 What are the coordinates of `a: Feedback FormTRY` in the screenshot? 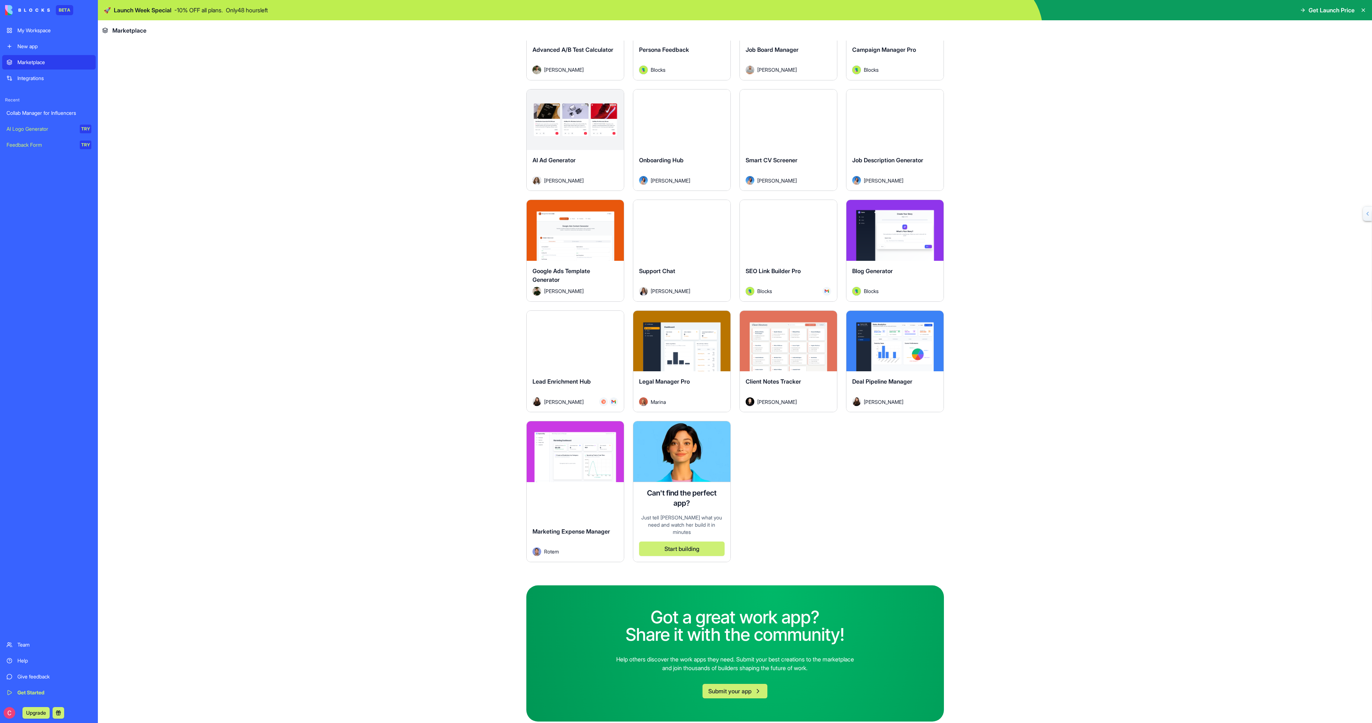 It's located at (49, 145).